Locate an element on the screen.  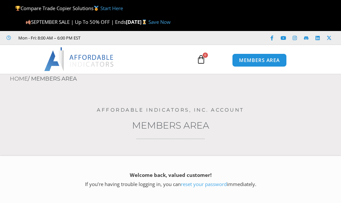
a: Save Now is located at coordinates (159, 22).